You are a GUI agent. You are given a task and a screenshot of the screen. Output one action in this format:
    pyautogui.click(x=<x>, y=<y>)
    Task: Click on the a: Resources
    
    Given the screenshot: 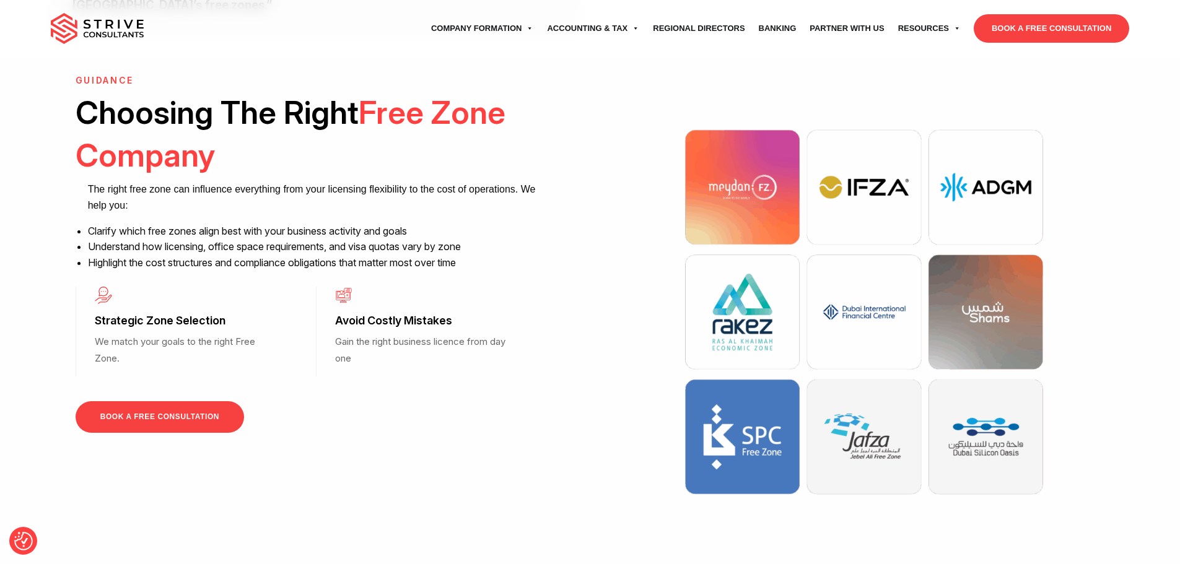 What is the action you would take?
    pyautogui.click(x=929, y=28)
    